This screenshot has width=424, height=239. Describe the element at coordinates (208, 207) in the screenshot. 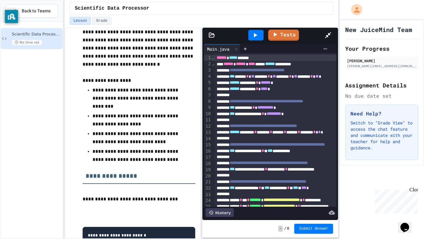

I see `div: 25` at that location.